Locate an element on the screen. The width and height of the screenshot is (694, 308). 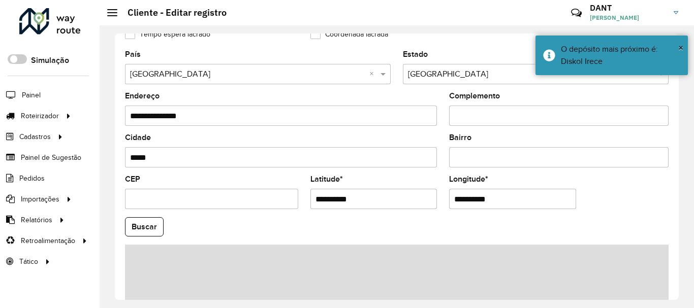
label: Coordenada lacrada is located at coordinates (349, 34).